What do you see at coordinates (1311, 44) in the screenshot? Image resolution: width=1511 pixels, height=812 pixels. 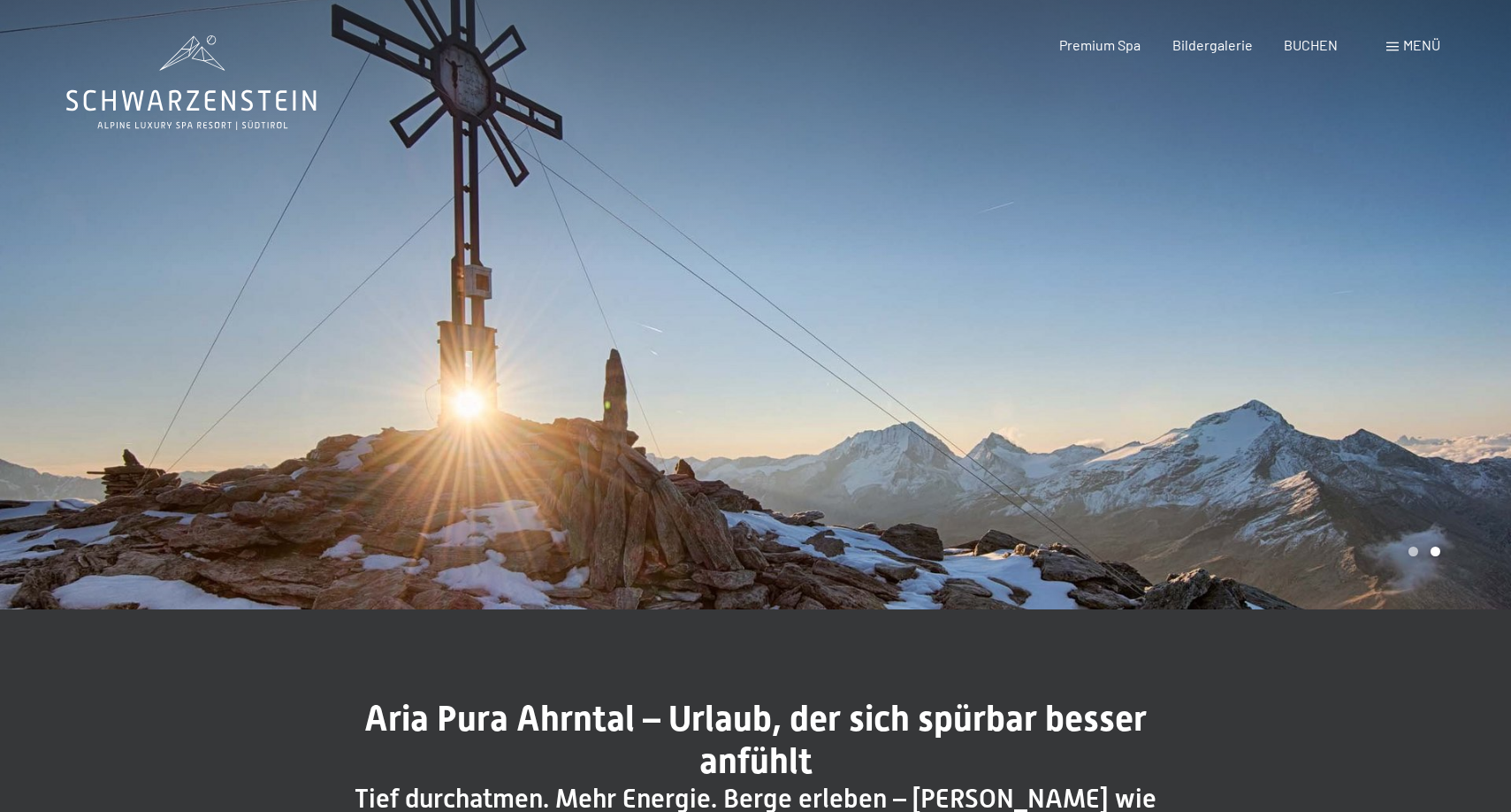 I see `span: BUCHEN` at bounding box center [1311, 44].